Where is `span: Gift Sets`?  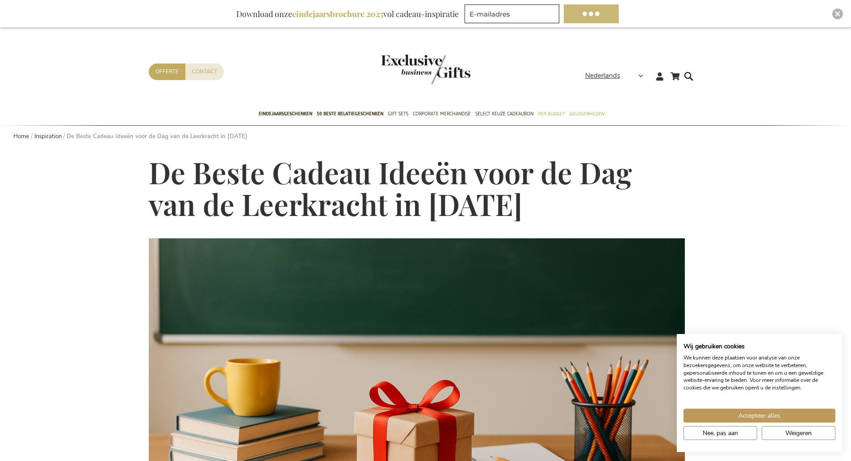
span: Gift Sets is located at coordinates (398, 113).